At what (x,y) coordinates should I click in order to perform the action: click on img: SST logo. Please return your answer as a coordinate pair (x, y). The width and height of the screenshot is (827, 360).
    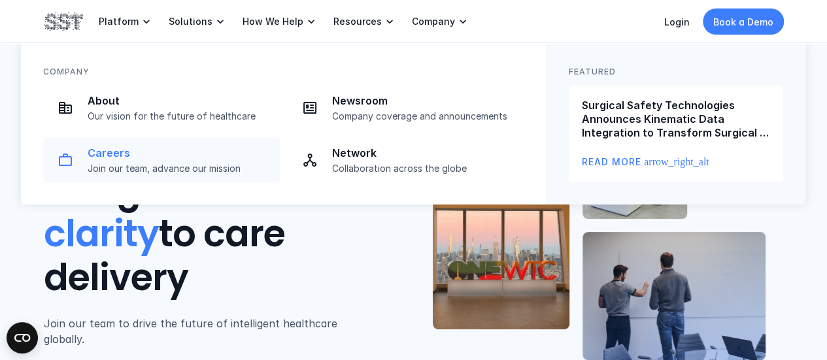
    Looking at the image, I should click on (63, 22).